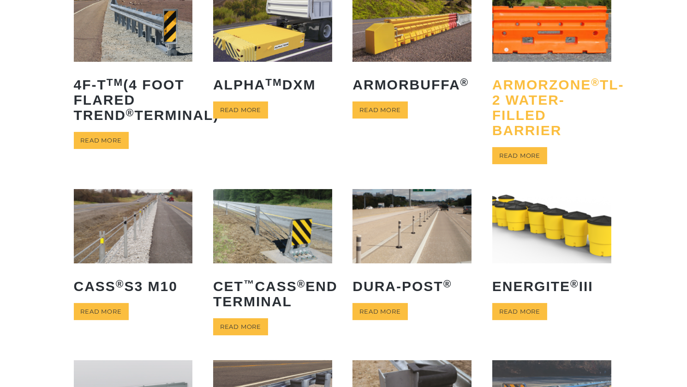 The height and width of the screenshot is (387, 687). I want to click on h2: ArmorZone TL-2 Water-Filled Barrier, so click(552, 108).